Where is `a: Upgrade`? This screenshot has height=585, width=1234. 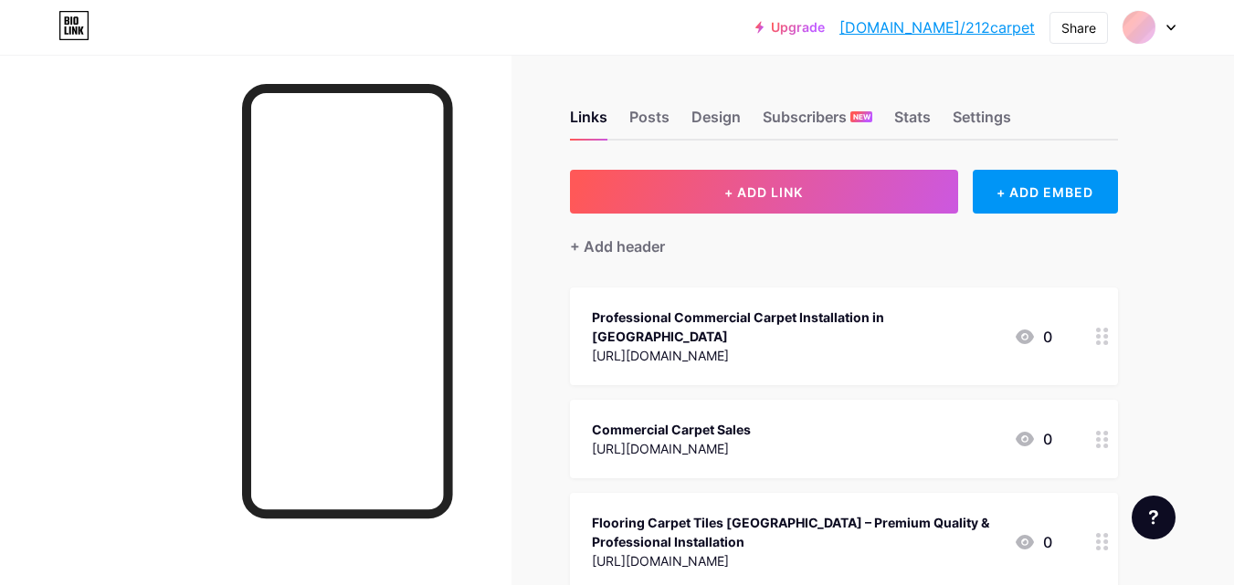 a: Upgrade is located at coordinates (790, 27).